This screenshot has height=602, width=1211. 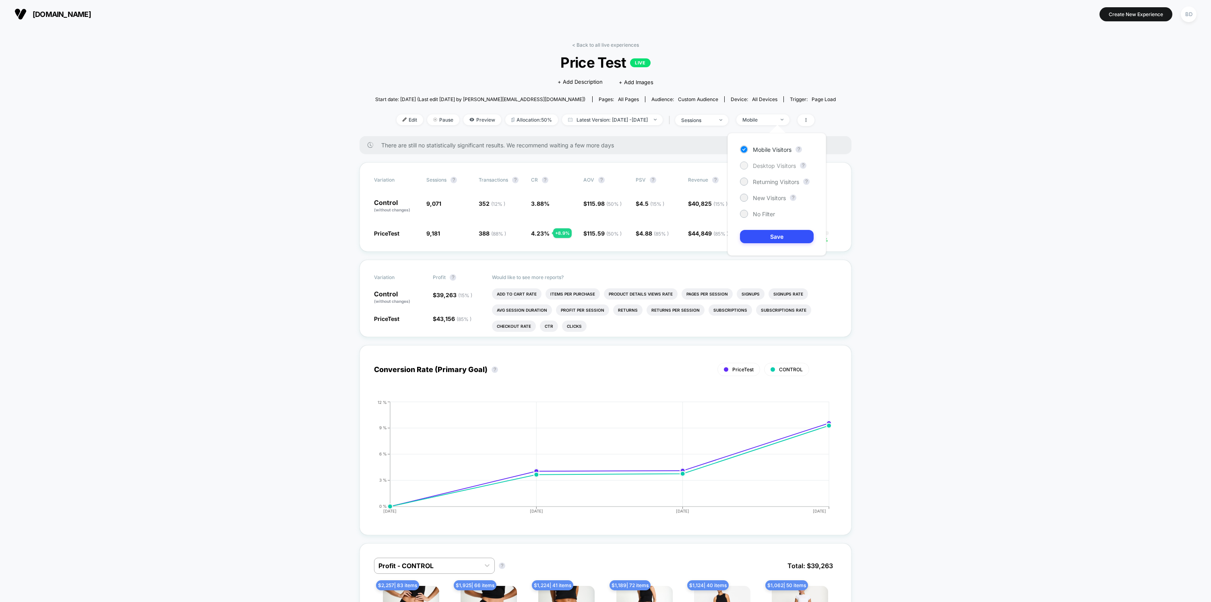 What do you see at coordinates (382, 402) in the screenshot?
I see `tspan: 12 %` at bounding box center [382, 402].